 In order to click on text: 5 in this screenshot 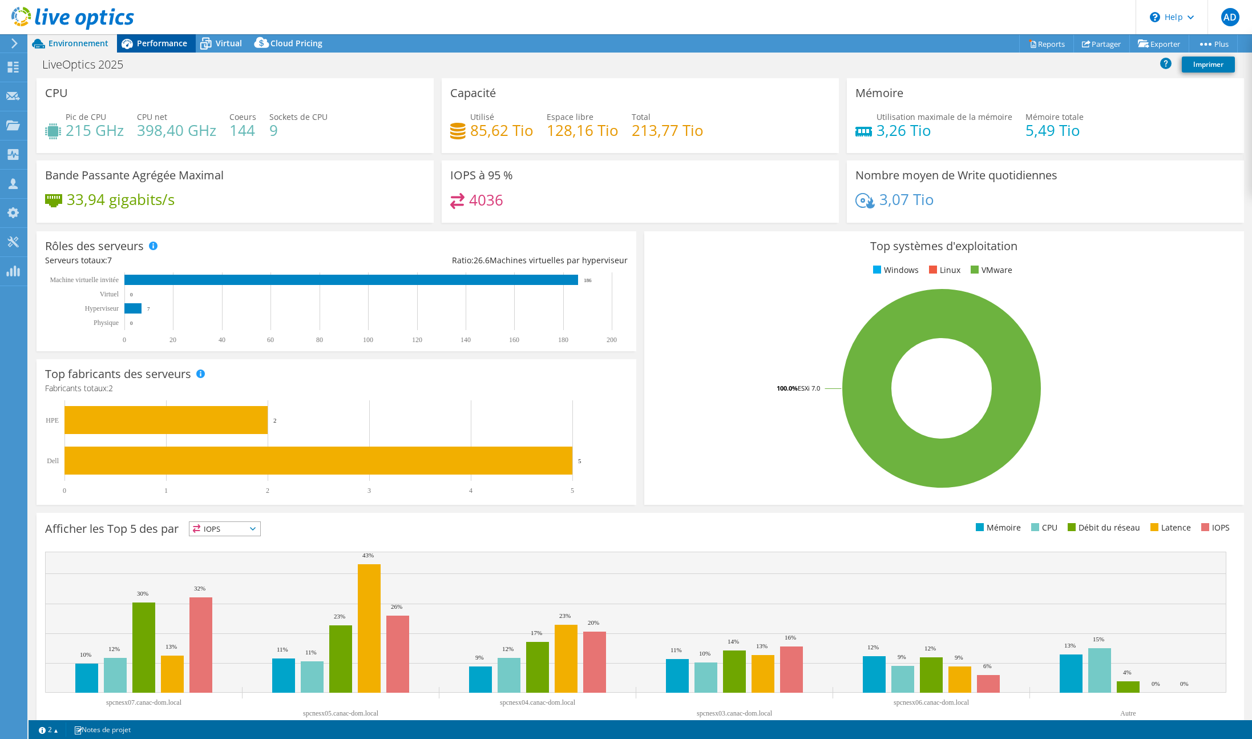, I will do `click(580, 461)`.